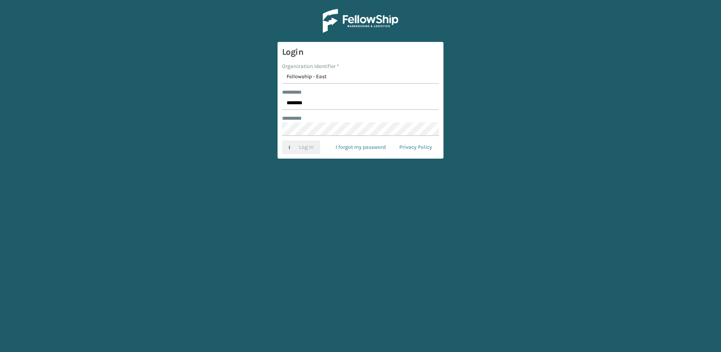 This screenshot has width=721, height=352. Describe the element at coordinates (361, 21) in the screenshot. I see `img: Logo` at that location.